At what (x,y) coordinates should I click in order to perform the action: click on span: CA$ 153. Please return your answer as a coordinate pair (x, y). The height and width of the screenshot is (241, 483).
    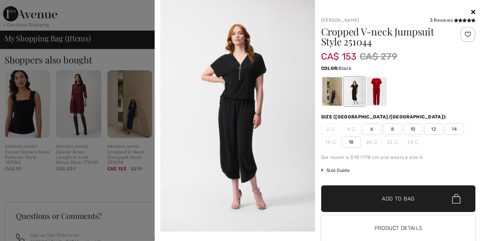
    Looking at the image, I should click on (339, 53).